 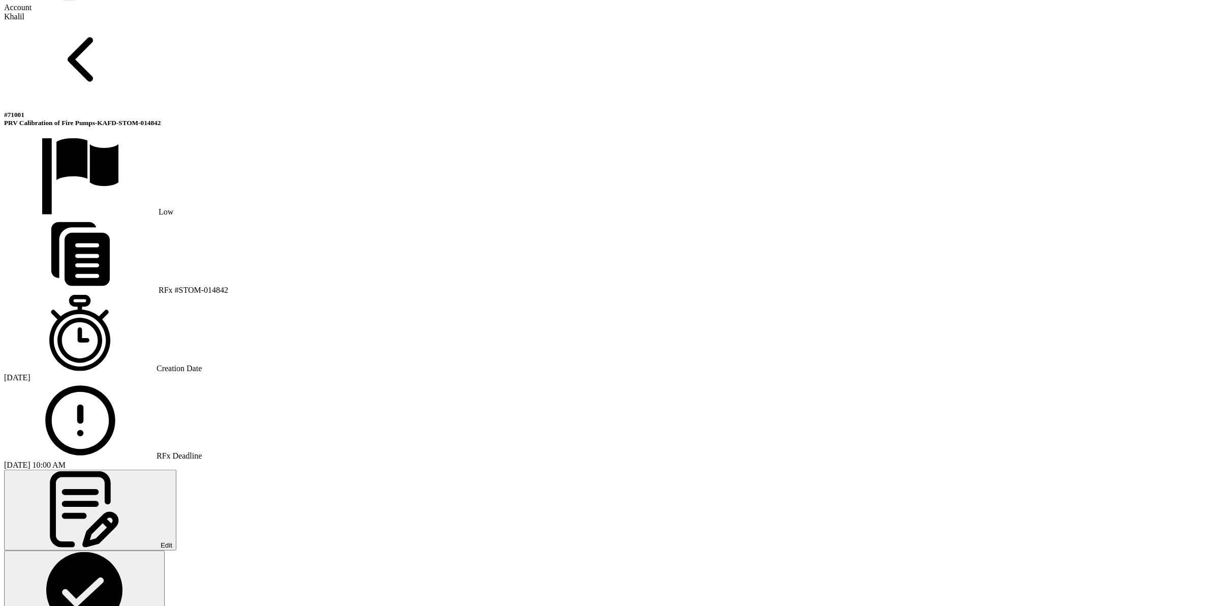 What do you see at coordinates (82, 122) in the screenshot?
I see `span: PRV Calibration of Fire Pumps-KAFD-STOM-014842` at bounding box center [82, 122].